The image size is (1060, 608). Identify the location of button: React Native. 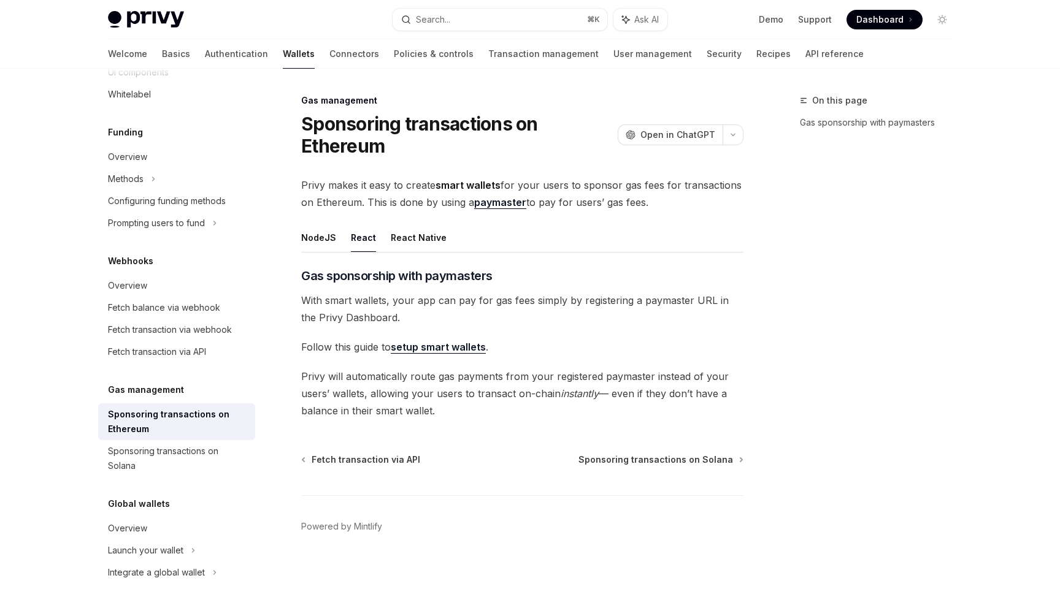
(418, 237).